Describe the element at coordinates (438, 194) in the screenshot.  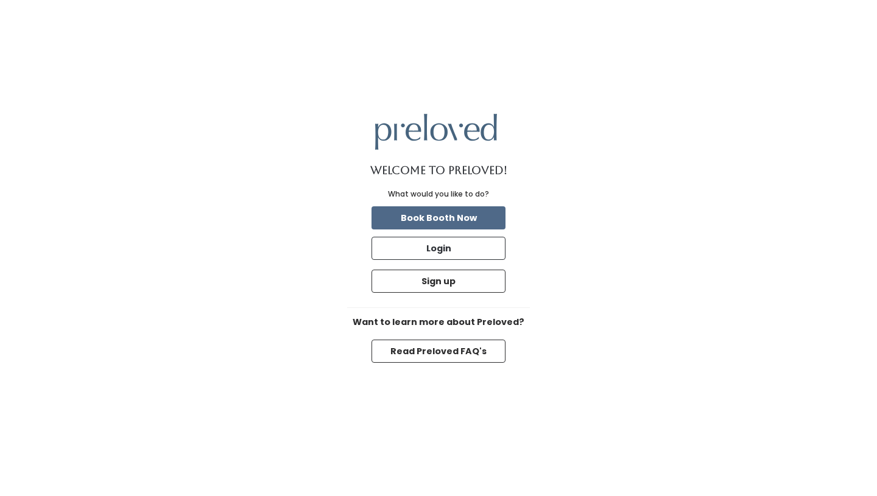
I see `div: What would you like to do?` at that location.